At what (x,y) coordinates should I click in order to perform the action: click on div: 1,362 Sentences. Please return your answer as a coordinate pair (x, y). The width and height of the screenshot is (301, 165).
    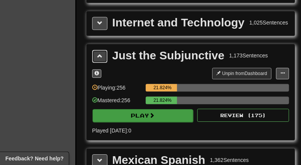
    Looking at the image, I should click on (229, 160).